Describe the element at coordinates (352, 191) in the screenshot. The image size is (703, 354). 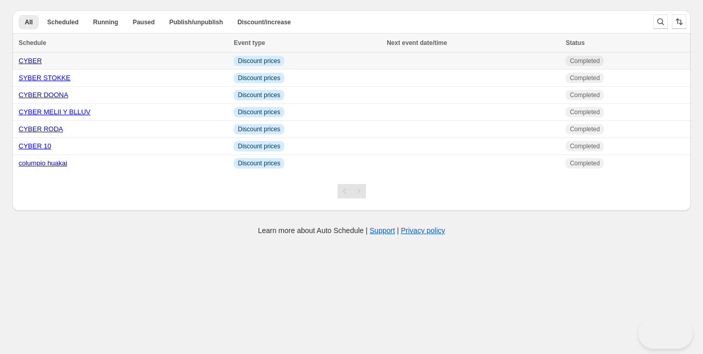
I see `nav: Pagination` at that location.